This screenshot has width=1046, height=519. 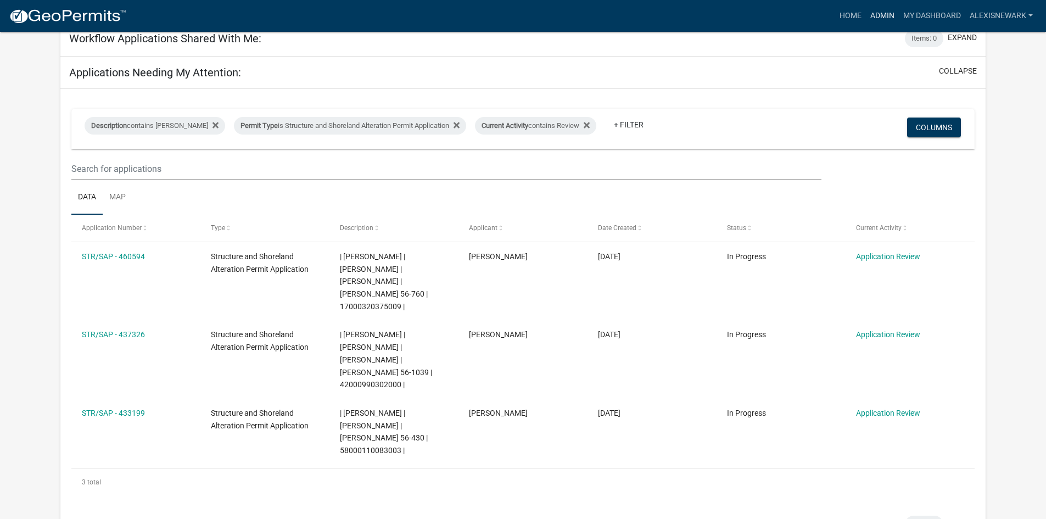 I want to click on div: contains Review, so click(x=535, y=126).